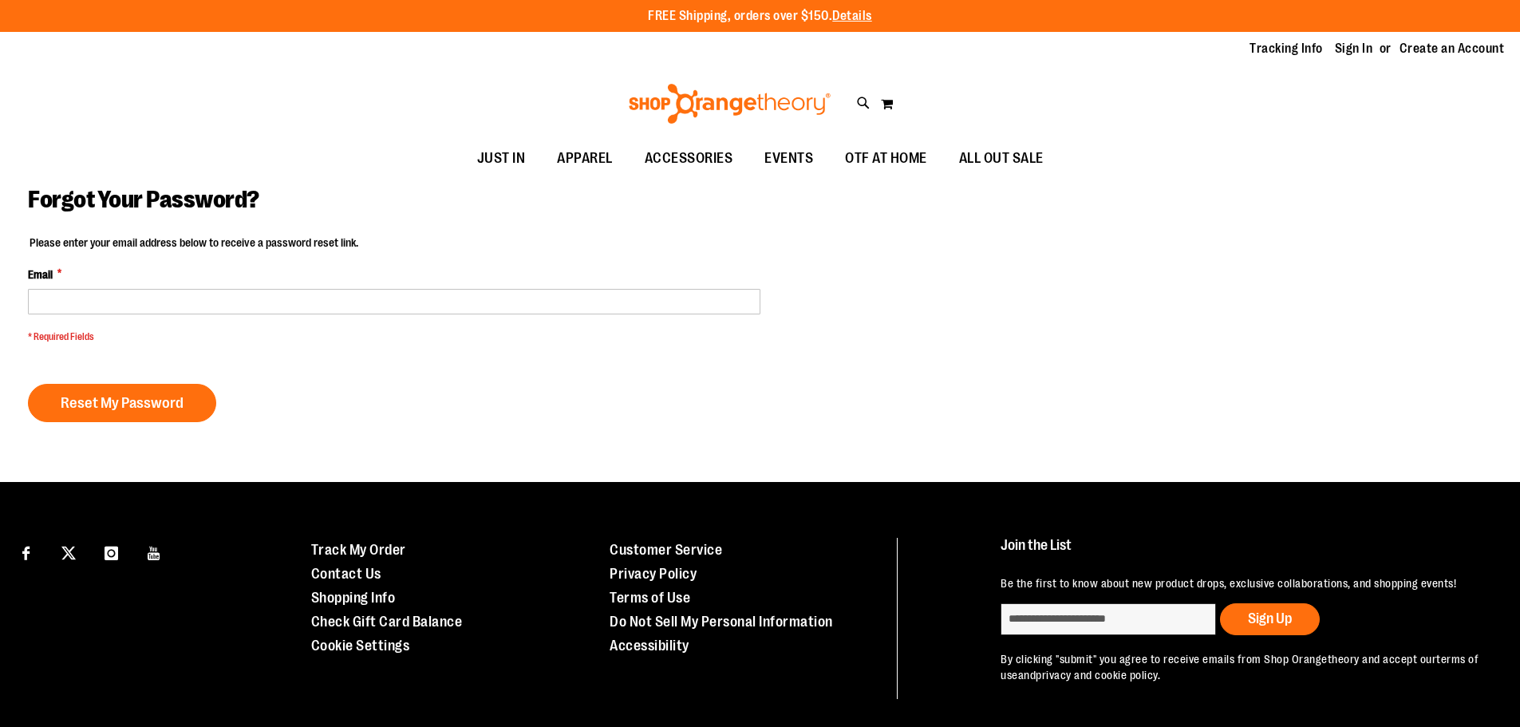  Describe the element at coordinates (122, 403) in the screenshot. I see `span: Reset My Password` at that location.